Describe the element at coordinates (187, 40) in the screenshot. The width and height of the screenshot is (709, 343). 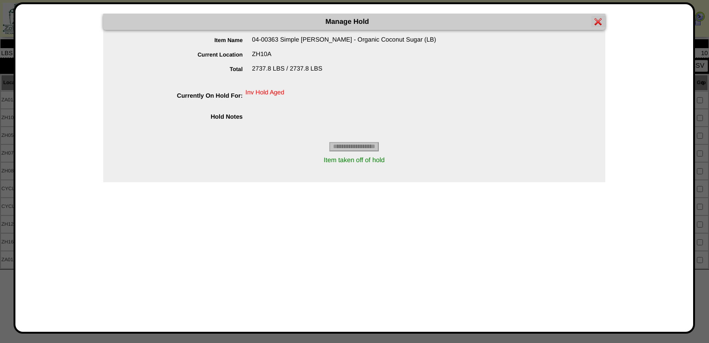
I see `label: Item Name` at that location.